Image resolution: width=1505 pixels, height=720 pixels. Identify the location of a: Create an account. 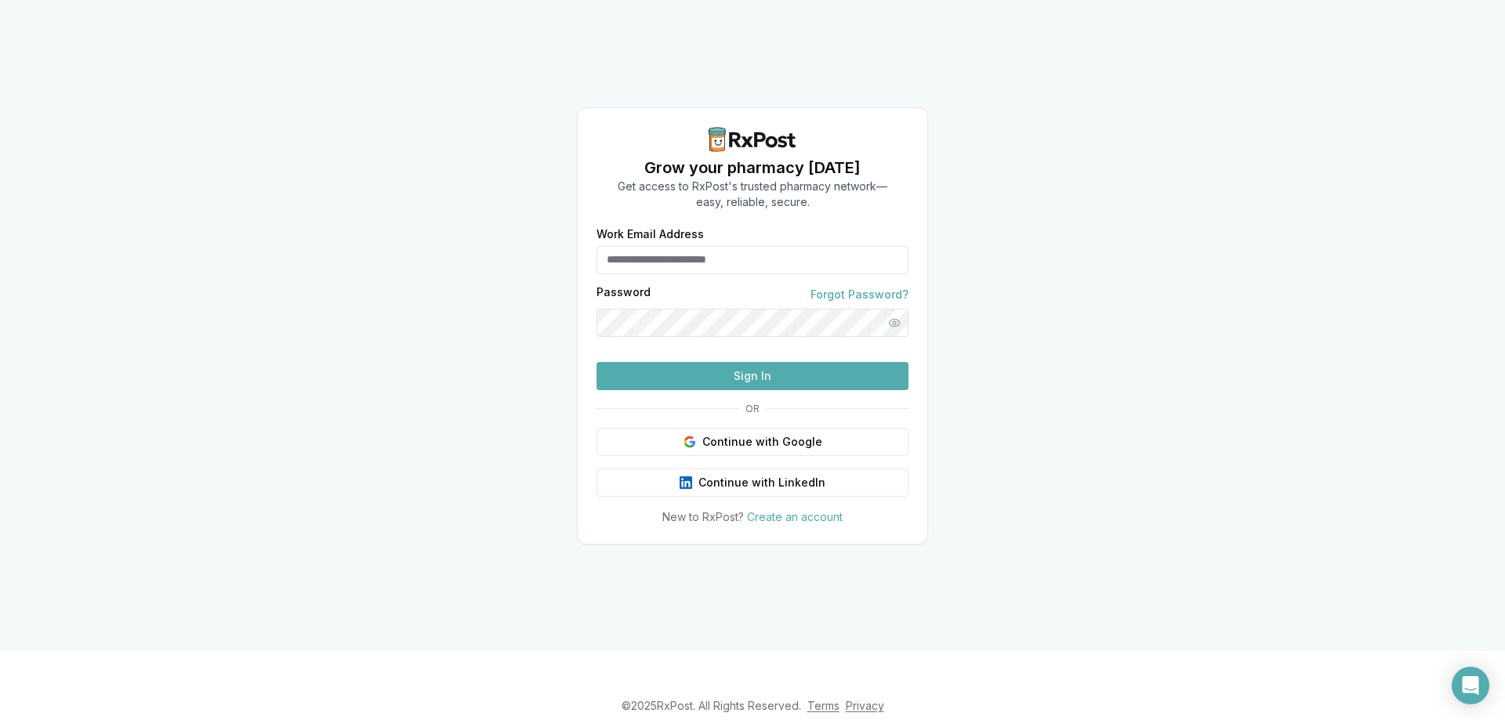
(795, 516).